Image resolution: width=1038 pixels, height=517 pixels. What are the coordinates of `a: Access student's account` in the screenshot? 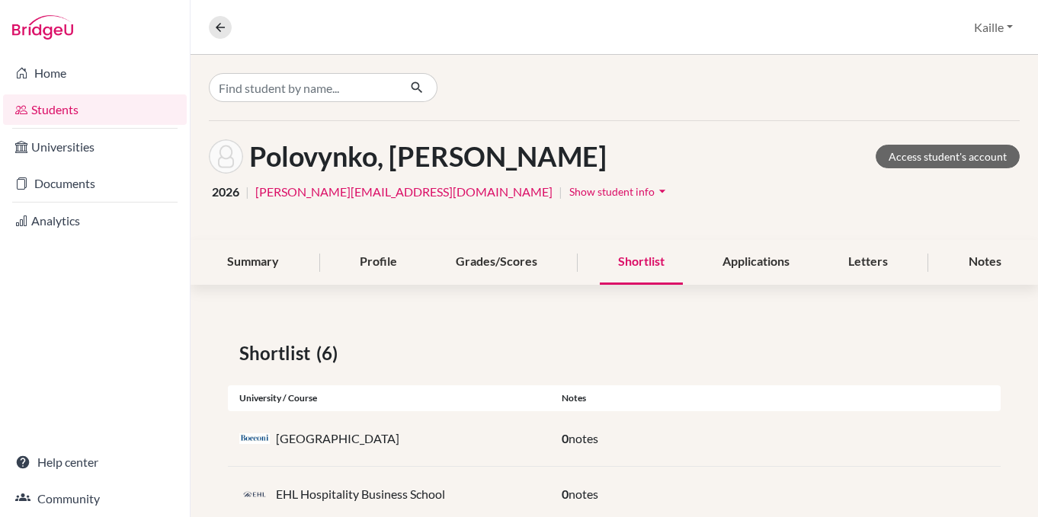 It's located at (947, 156).